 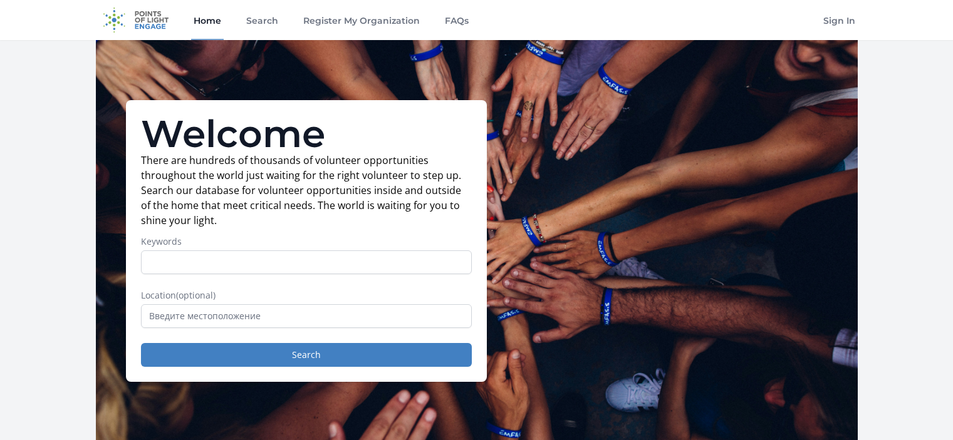 I want to click on h1: Welcome, so click(x=306, y=134).